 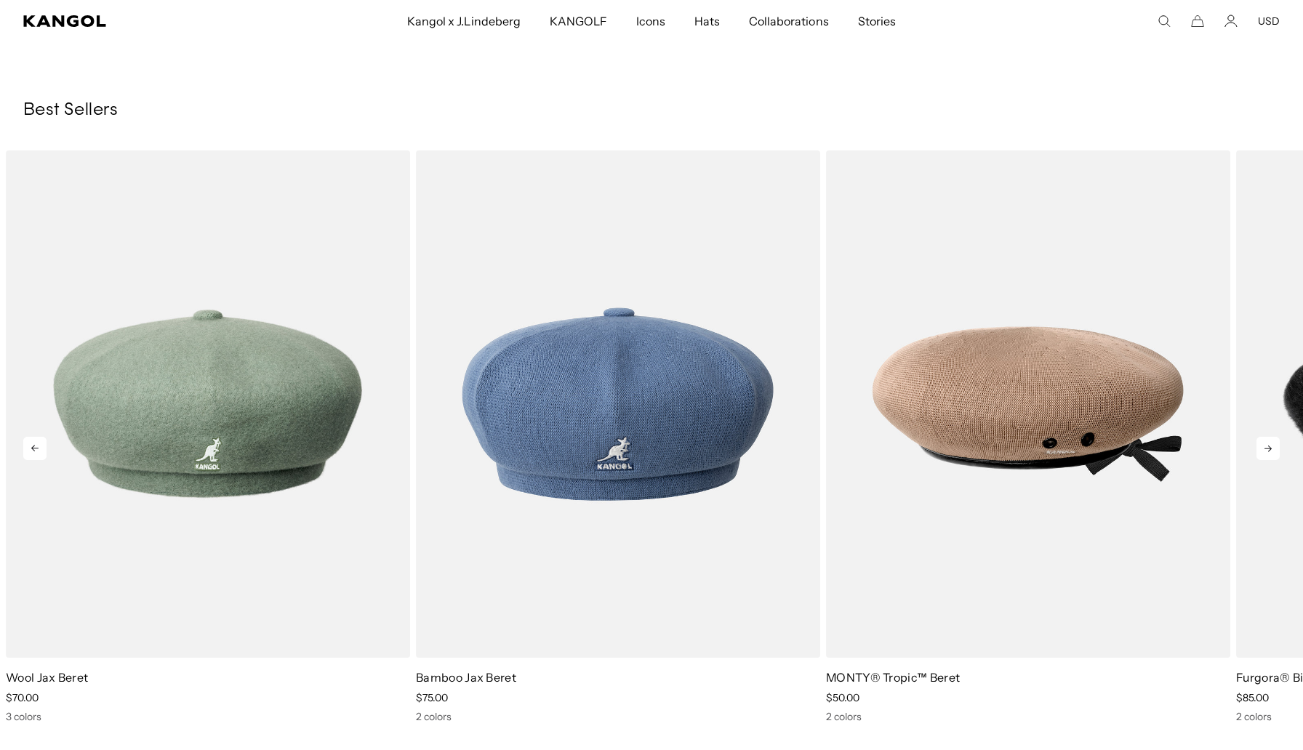 I want to click on img: MONTY® Tropic™ Beret, so click(x=1028, y=404).